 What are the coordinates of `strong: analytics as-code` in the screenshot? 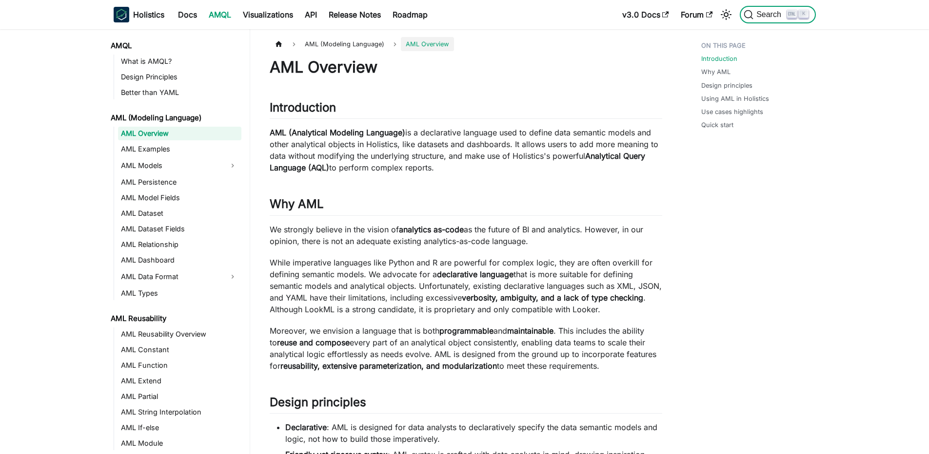 It's located at (431, 230).